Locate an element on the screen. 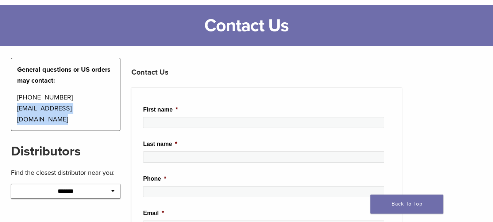 This screenshot has height=222, width=493. strong: General questions or US orders may contact: is located at coordinates (64, 75).